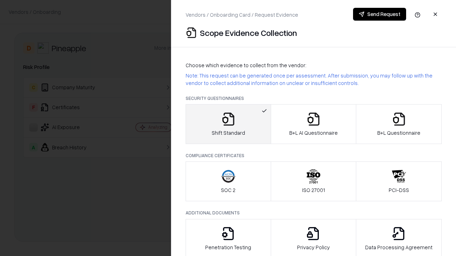 Image resolution: width=456 pixels, height=256 pixels. What do you see at coordinates (398, 133) in the screenshot?
I see `p: B+L Questionnaire` at bounding box center [398, 133].